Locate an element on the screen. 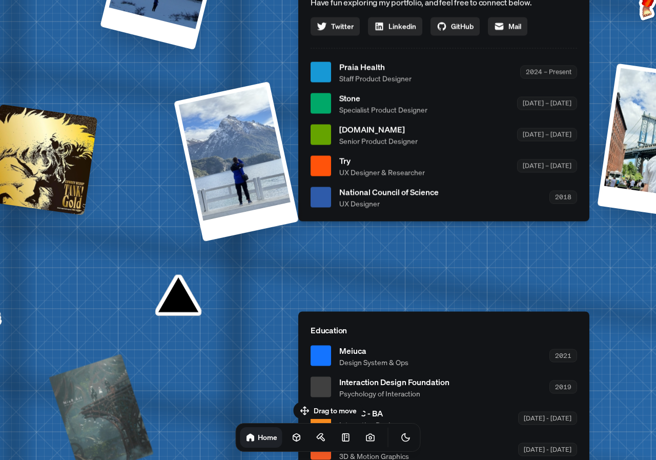 The width and height of the screenshot is (656, 460). span: Praia Health is located at coordinates (375, 67).